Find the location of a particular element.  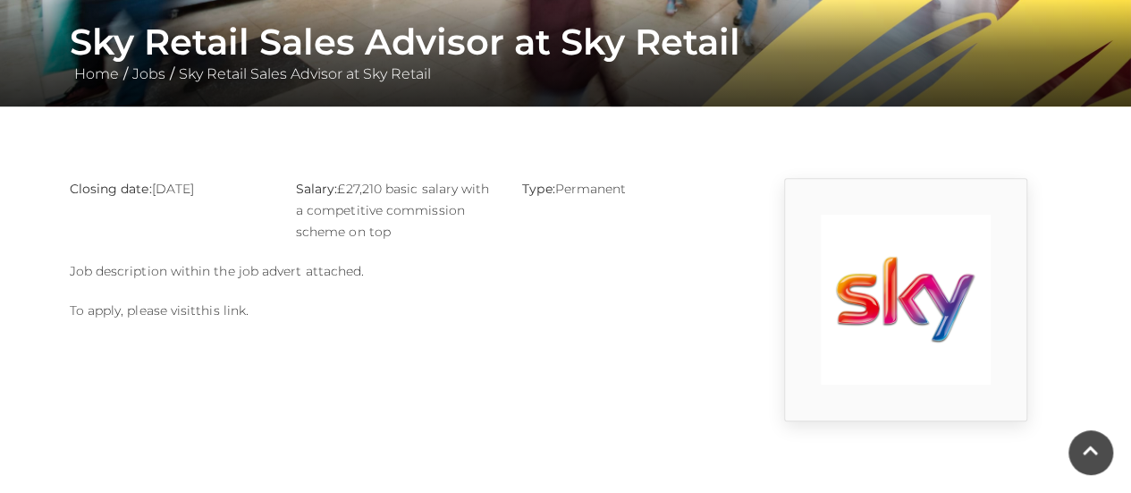

p: To apply, please visit . is located at coordinates (396, 310).